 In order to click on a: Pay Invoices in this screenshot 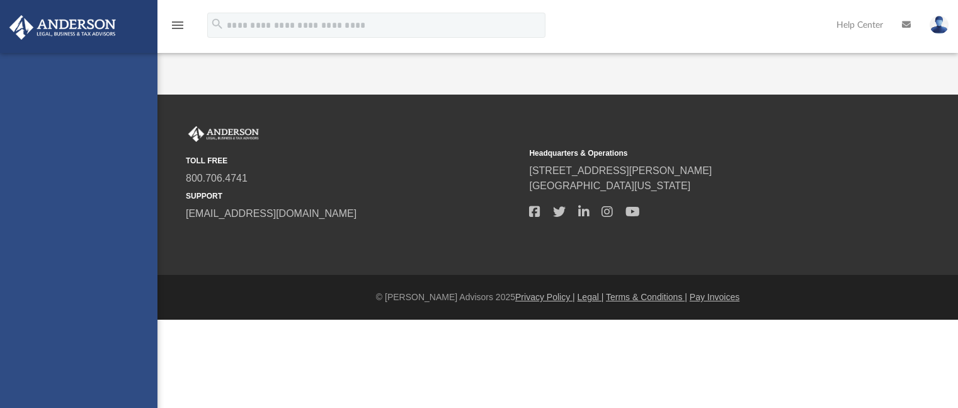, I will do `click(715, 297)`.